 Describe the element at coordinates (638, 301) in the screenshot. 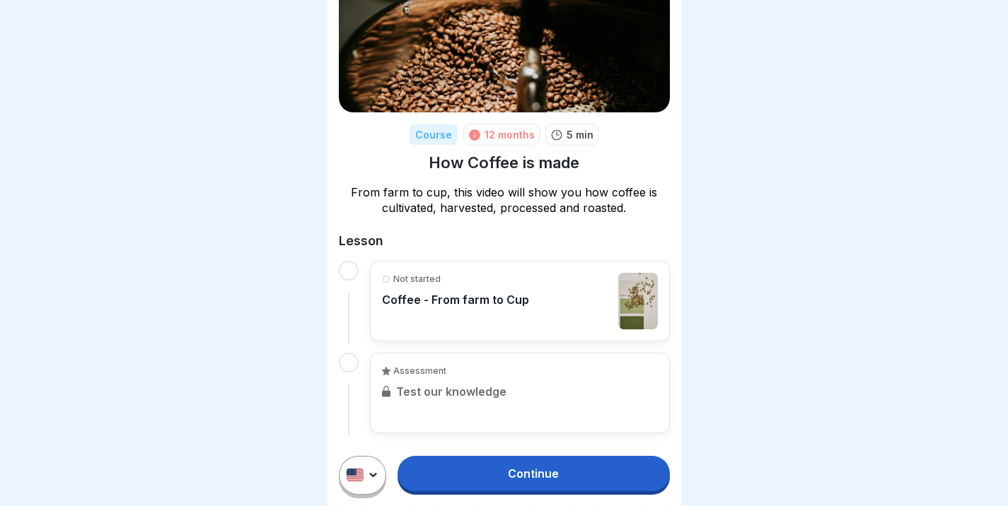

I see `img: o9jquesy8lmo9kak23ungnbd.png` at that location.